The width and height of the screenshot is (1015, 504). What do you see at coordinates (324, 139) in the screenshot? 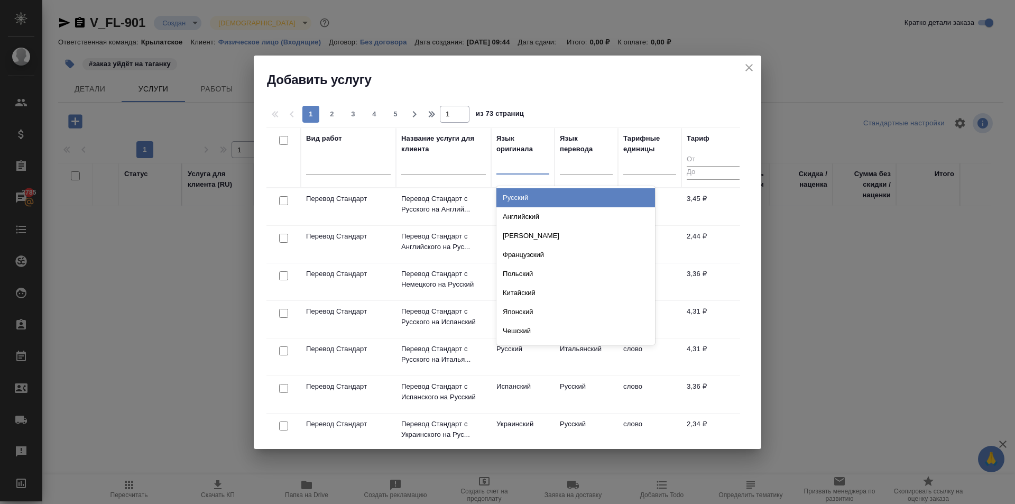
I see `div: Вид работ` at bounding box center [324, 139].